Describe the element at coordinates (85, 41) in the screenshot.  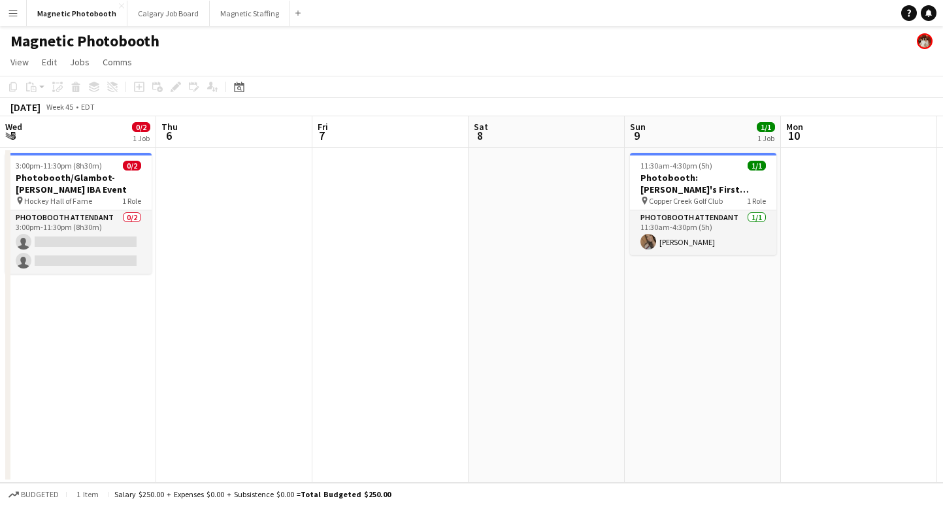
I see `h1: Magnetic Photobooth` at that location.